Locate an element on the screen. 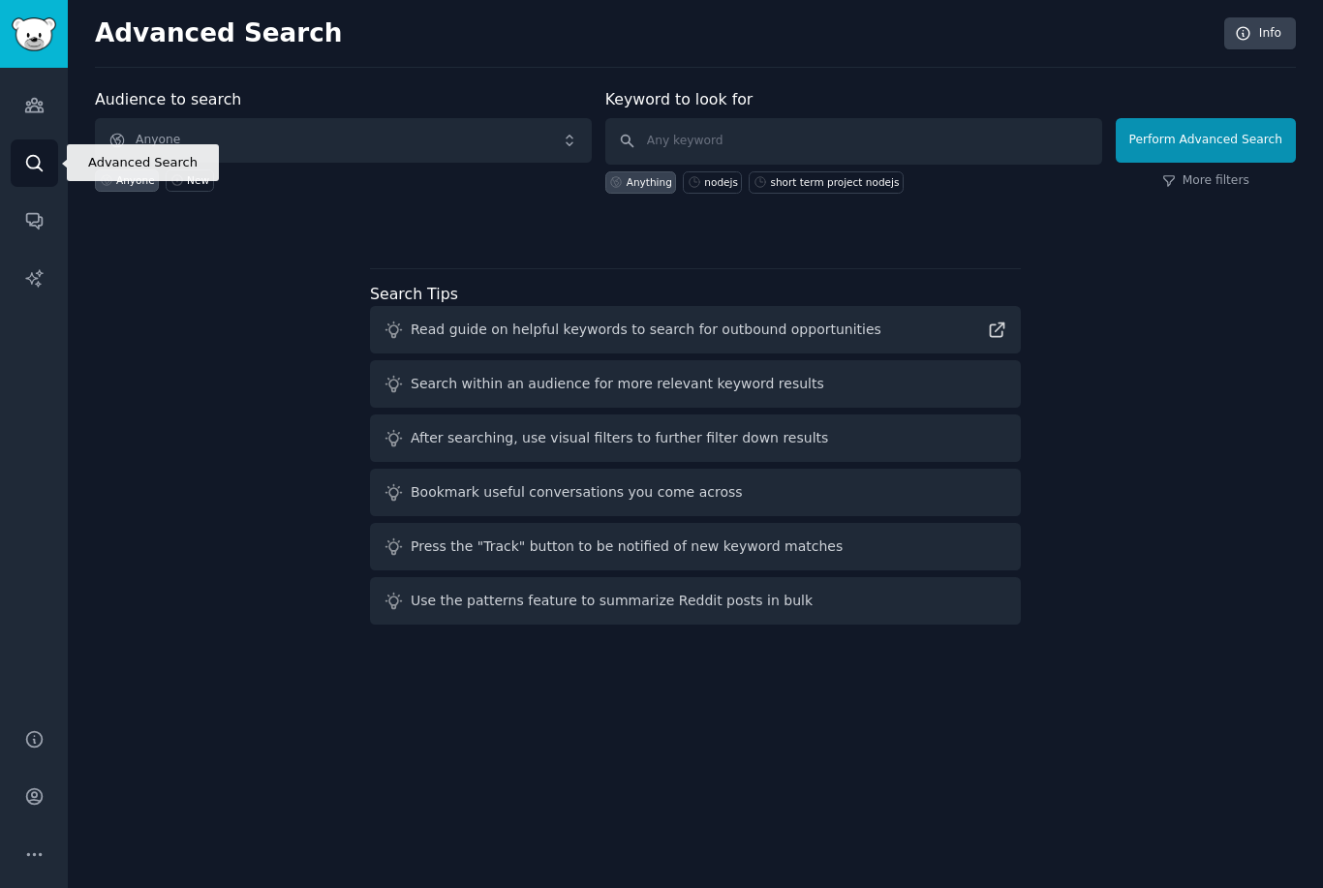  label: Audience to search is located at coordinates (168, 99).